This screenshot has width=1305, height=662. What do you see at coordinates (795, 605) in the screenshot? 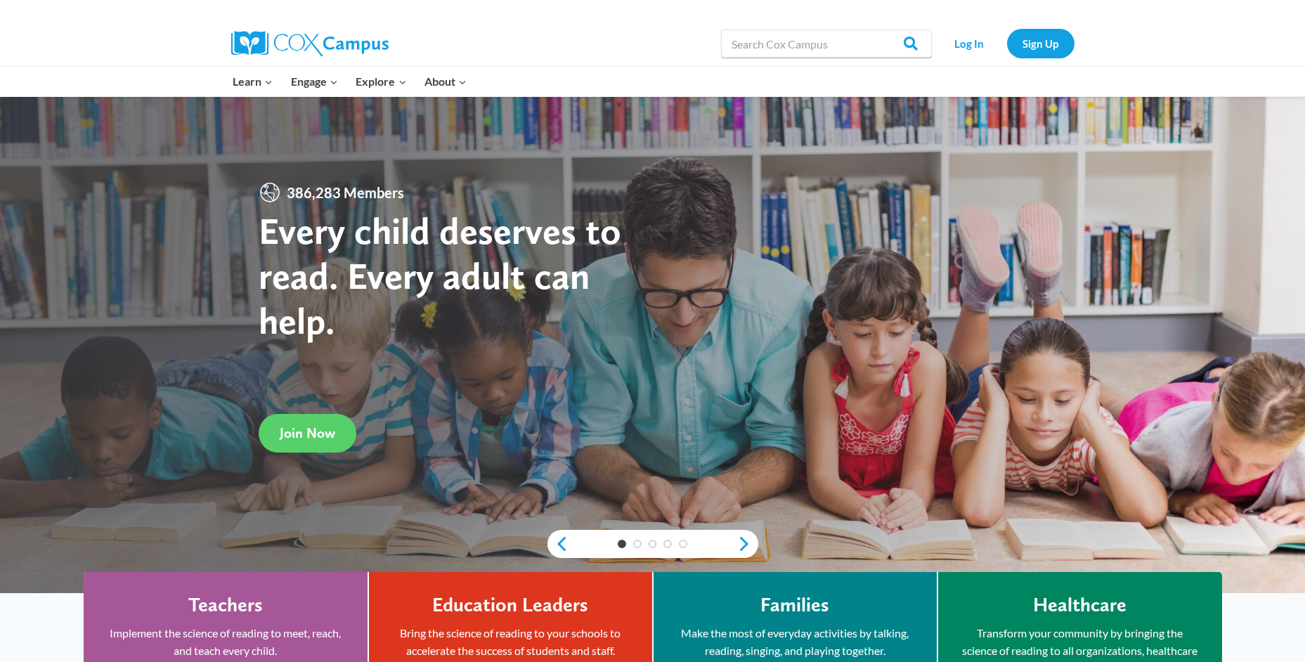
I see `h4: Families` at bounding box center [795, 605].